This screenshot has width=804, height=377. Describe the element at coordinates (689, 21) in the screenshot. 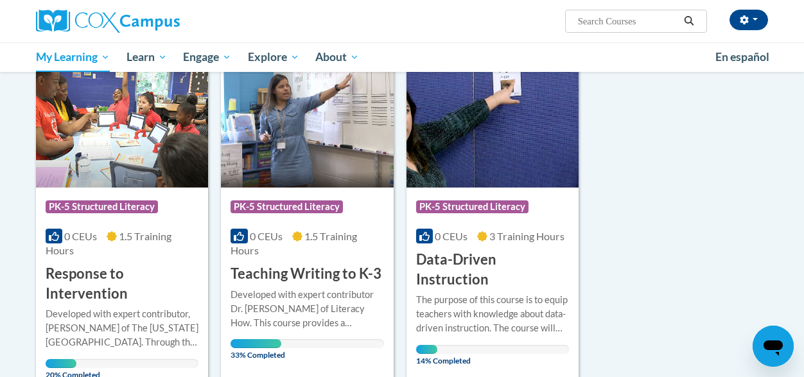

I see `button: Search` at that location.